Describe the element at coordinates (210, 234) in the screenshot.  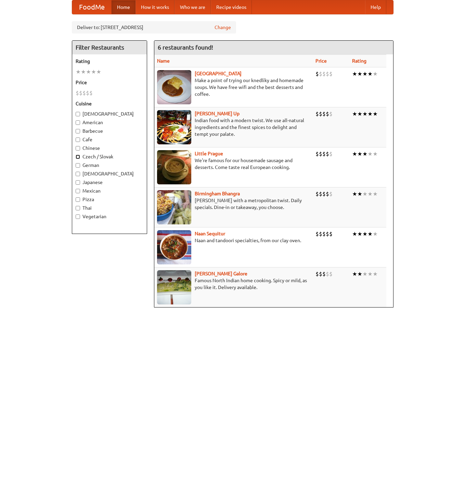
I see `b: Naan Sequitur` at that location.